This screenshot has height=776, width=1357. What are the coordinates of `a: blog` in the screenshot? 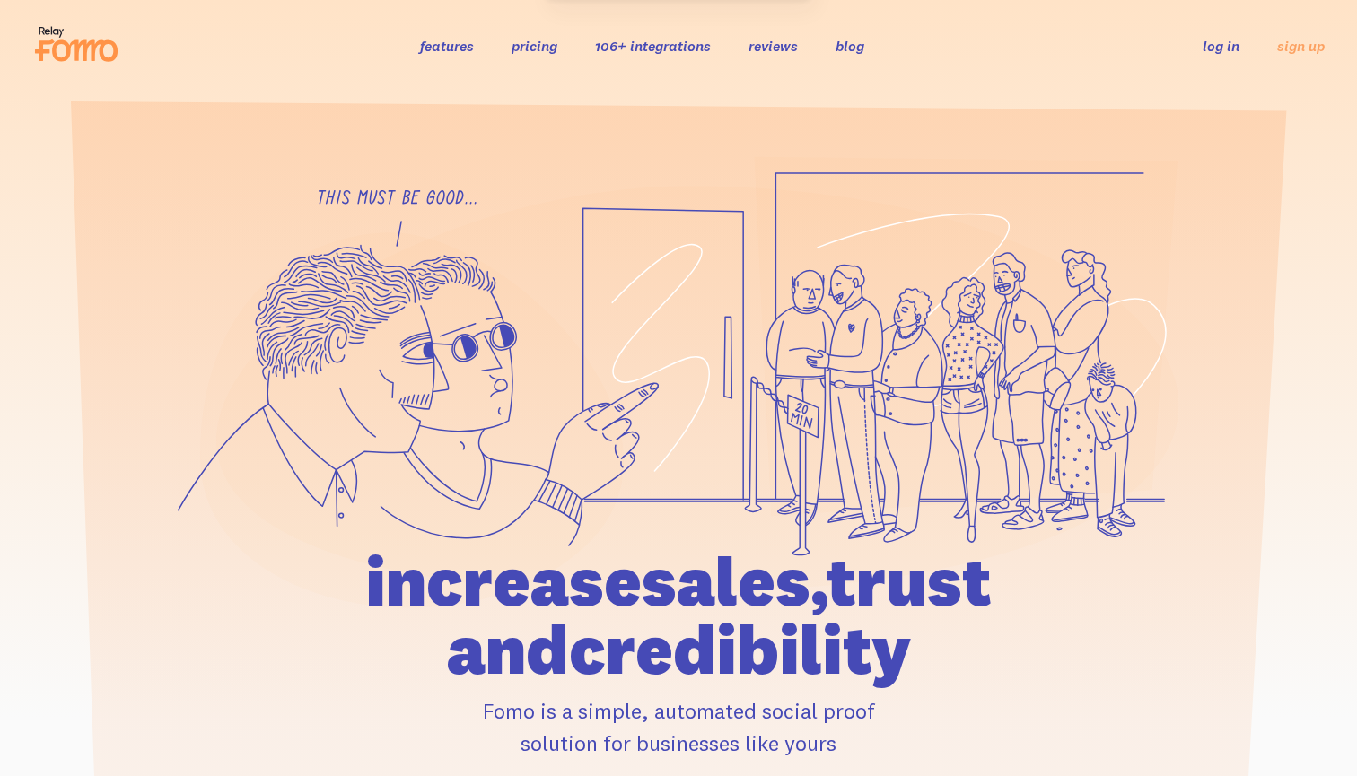 It's located at (850, 46).